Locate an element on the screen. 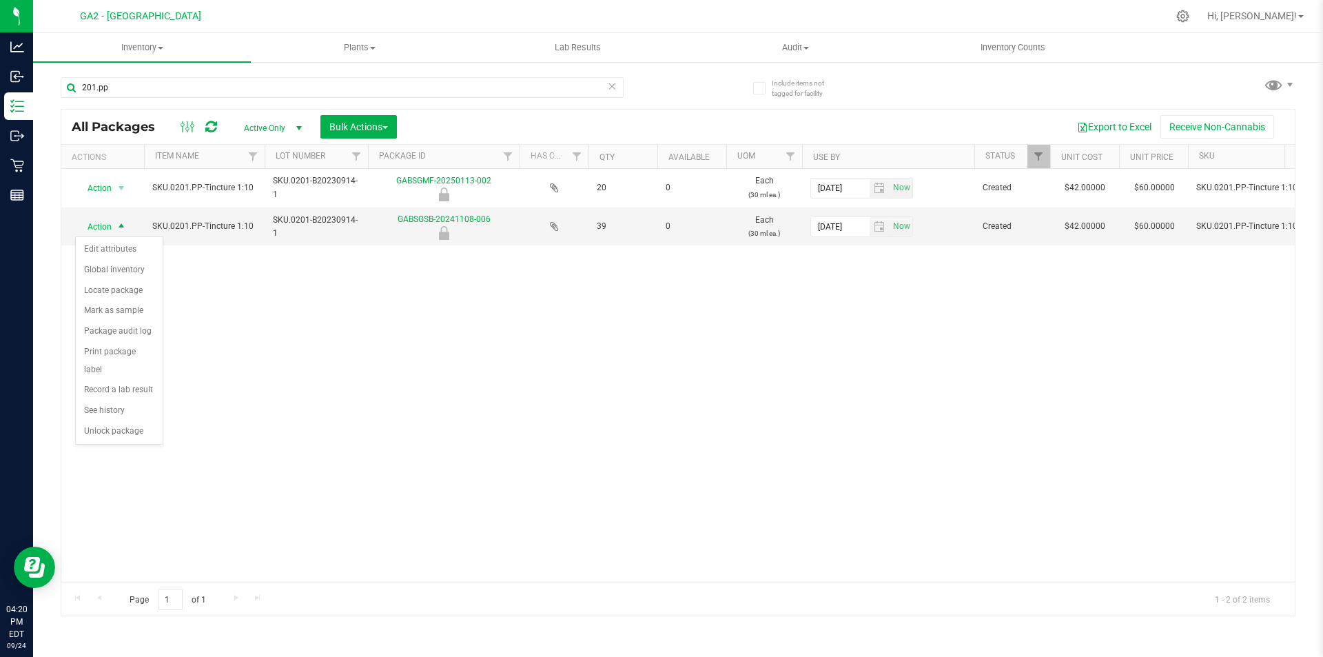  a: Audit is located at coordinates (795, 48).